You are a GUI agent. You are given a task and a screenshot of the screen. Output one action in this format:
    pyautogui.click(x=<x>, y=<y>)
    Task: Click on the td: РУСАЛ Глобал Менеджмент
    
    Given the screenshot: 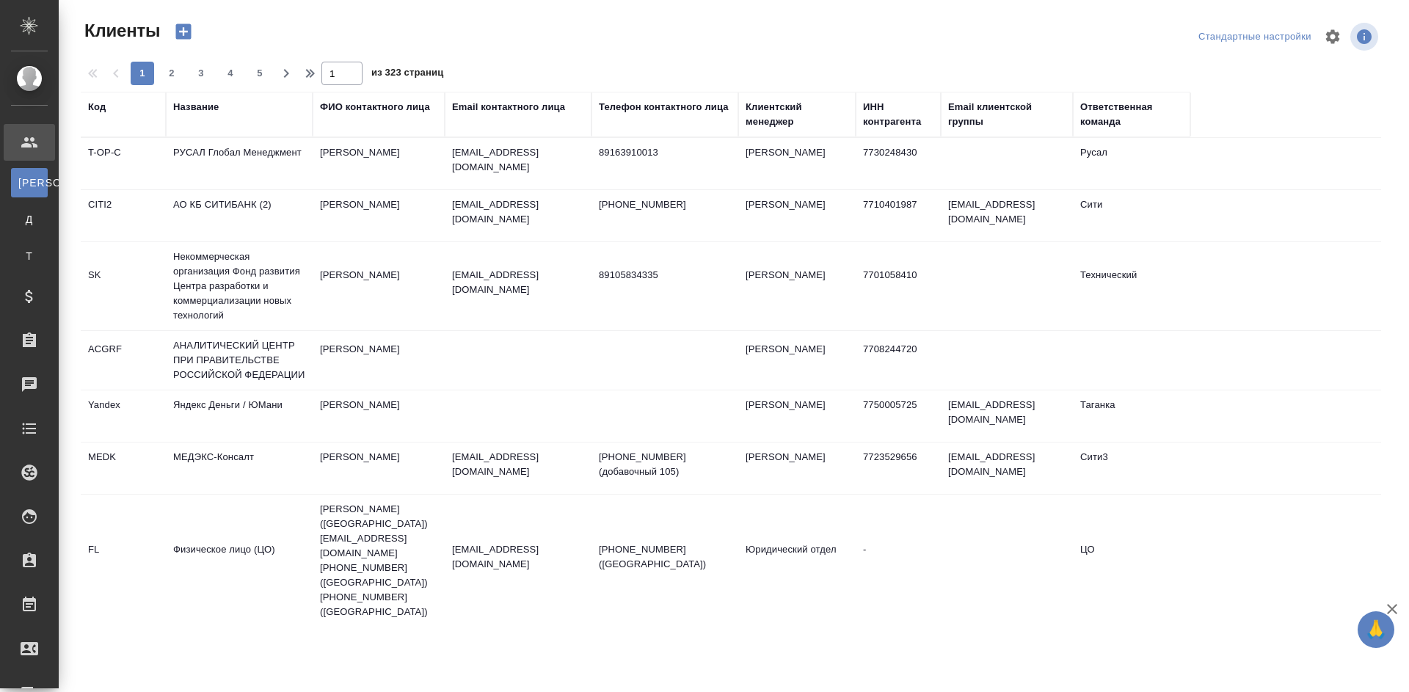 What is the action you would take?
    pyautogui.click(x=239, y=164)
    